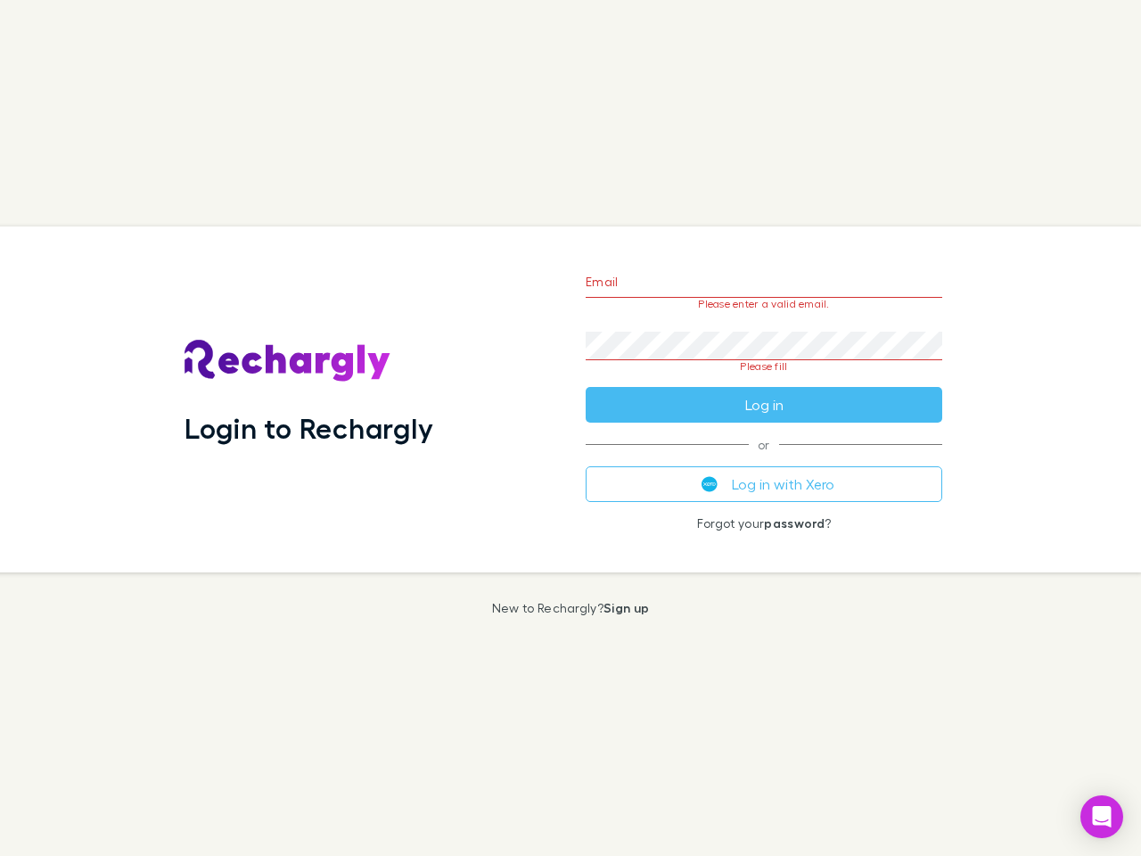 The width and height of the screenshot is (1141, 856). Describe the element at coordinates (571, 608) in the screenshot. I see `p: New to Rechargly?` at that location.